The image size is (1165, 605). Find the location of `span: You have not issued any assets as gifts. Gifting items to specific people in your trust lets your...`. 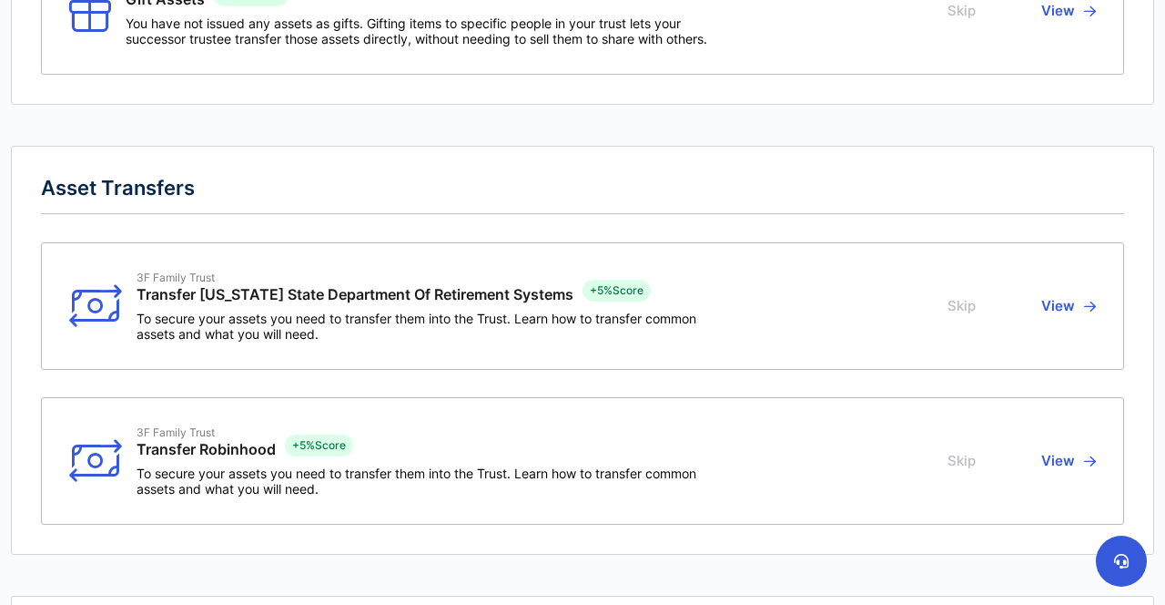

span: You have not issued any assets as gifts. Gifting items to specific people in your trust lets your... is located at coordinates (433, 31).